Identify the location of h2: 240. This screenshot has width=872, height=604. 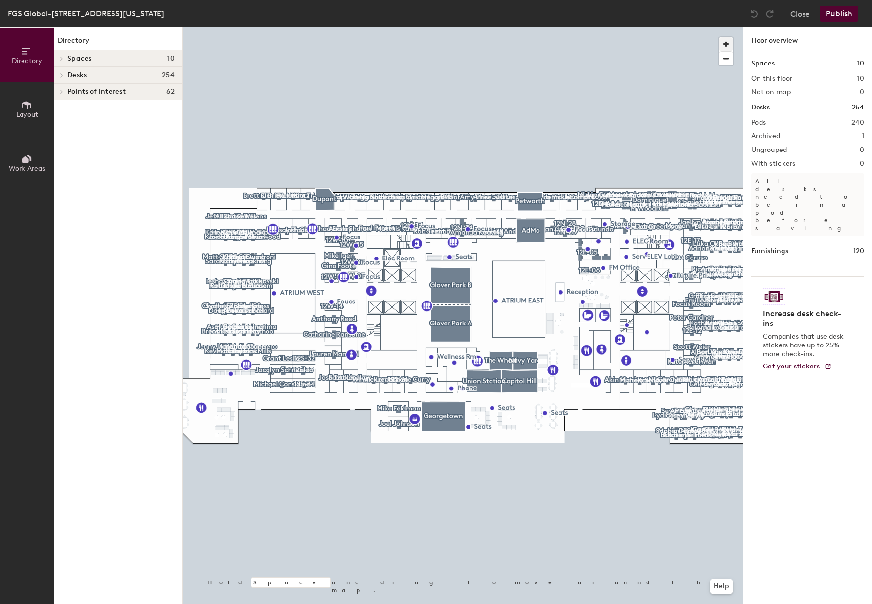
(857, 123).